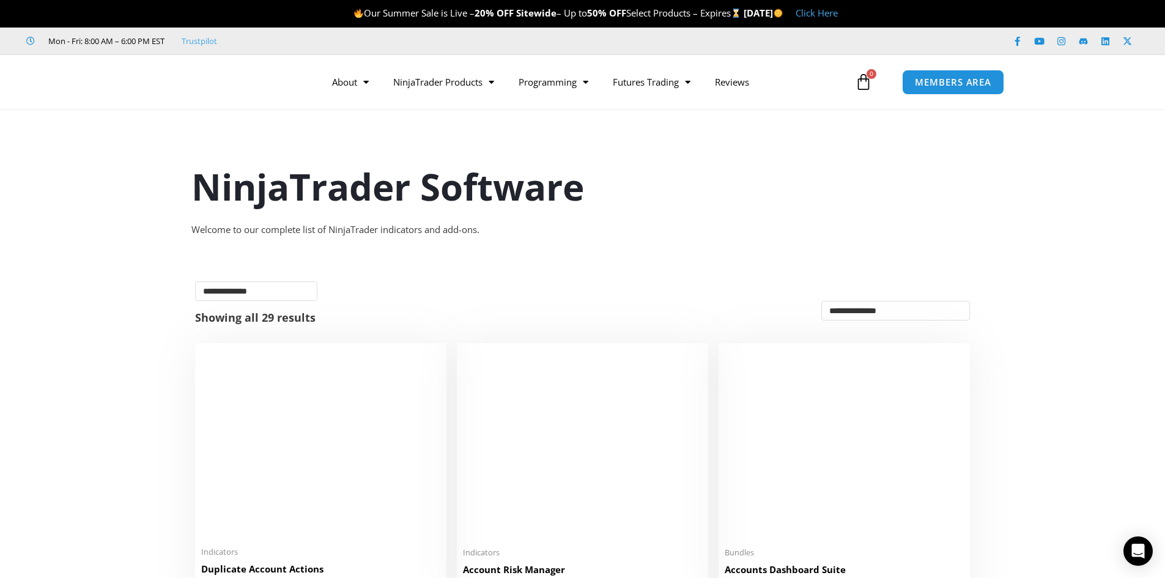 The width and height of the screenshot is (1165, 578). What do you see at coordinates (606, 13) in the screenshot?
I see `strong: 50% OFF` at bounding box center [606, 13].